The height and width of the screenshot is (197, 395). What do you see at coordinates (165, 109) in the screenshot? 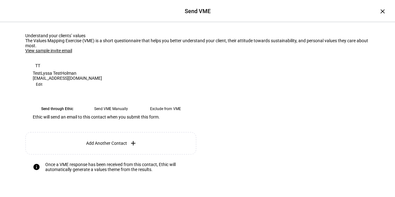
I see `eth-mega-radio-button: Exclude from VME` at bounding box center [165, 109].